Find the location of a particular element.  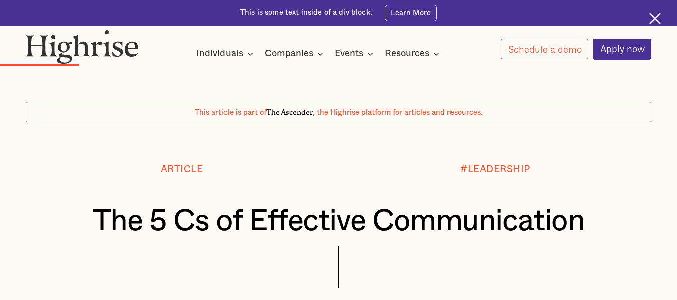

a: Learn More is located at coordinates (411, 13).